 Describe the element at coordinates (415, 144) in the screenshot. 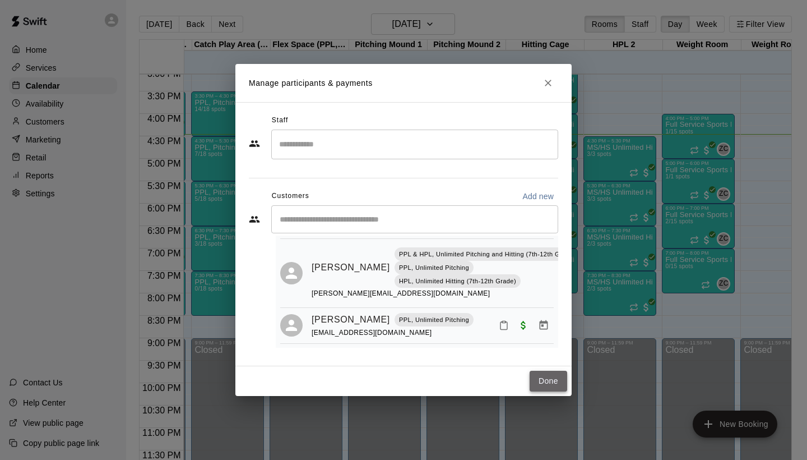

I see `div: Search staff` at that location.